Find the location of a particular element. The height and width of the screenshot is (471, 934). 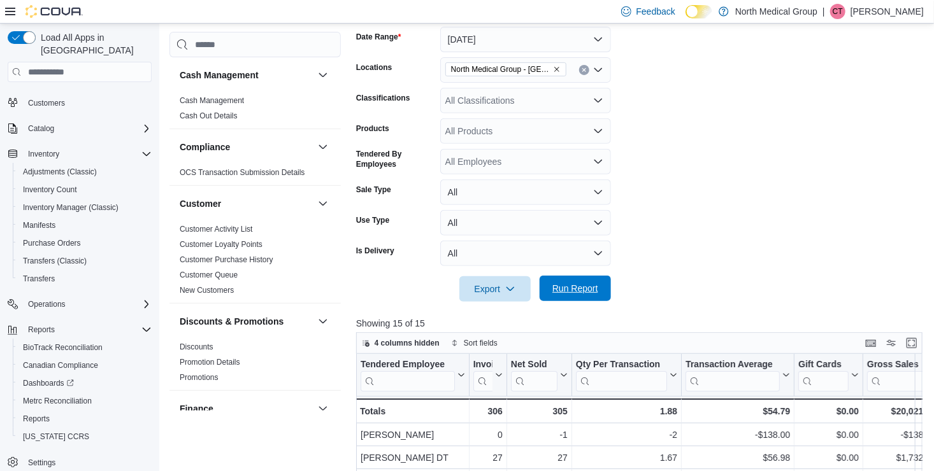

span: Canadian Compliance is located at coordinates (61, 366).